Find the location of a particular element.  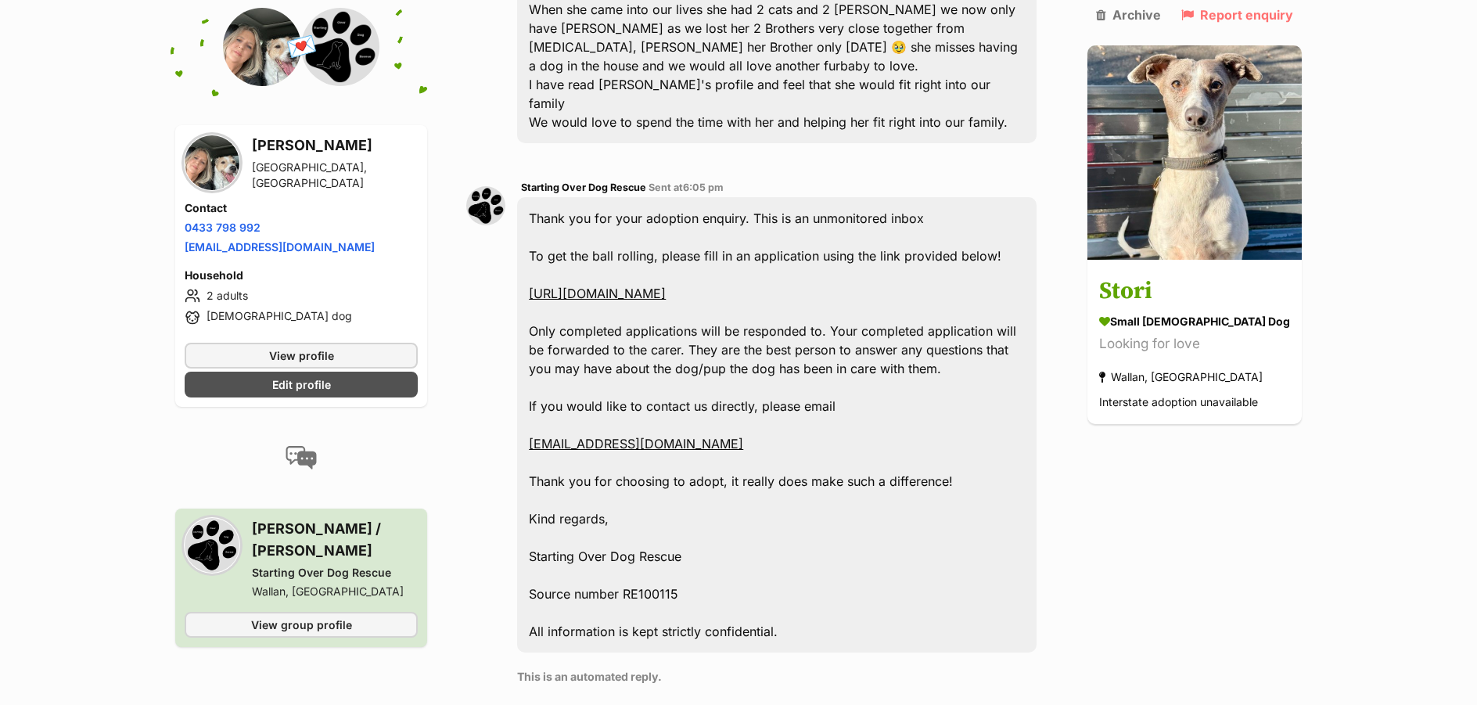

a: Archive is located at coordinates (1128, 15).